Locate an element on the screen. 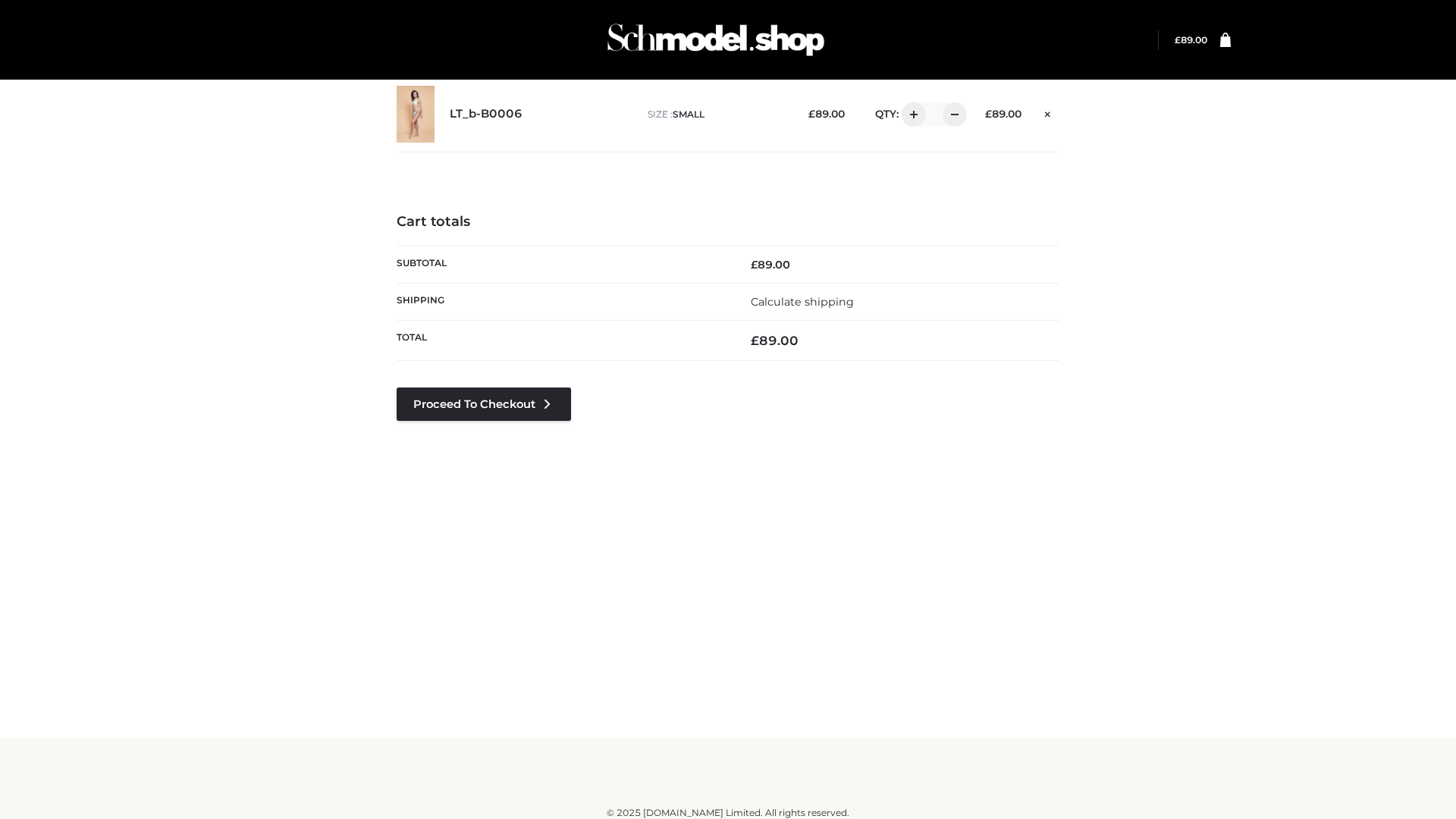 The height and width of the screenshot is (819, 1456). a: Schmodel Admin 964 is located at coordinates (716, 39).